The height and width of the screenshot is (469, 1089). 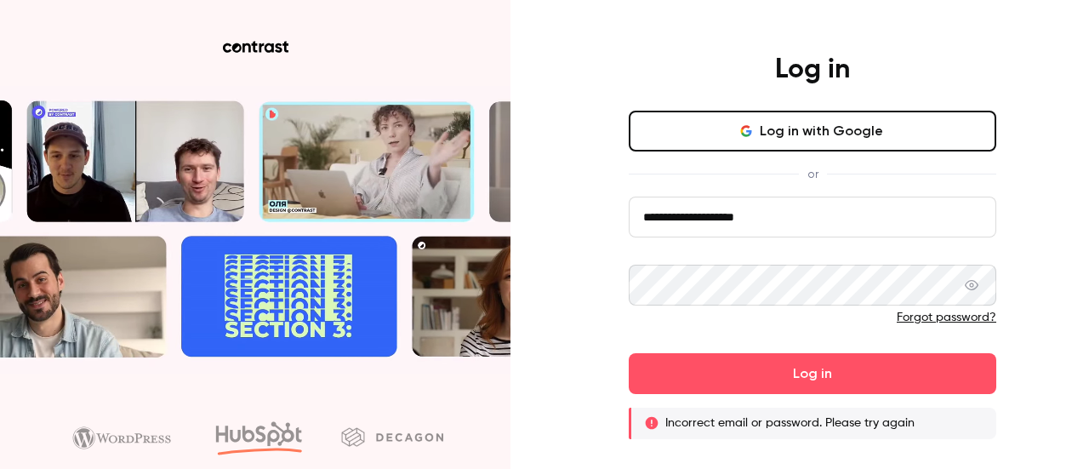 I want to click on span: or, so click(x=813, y=174).